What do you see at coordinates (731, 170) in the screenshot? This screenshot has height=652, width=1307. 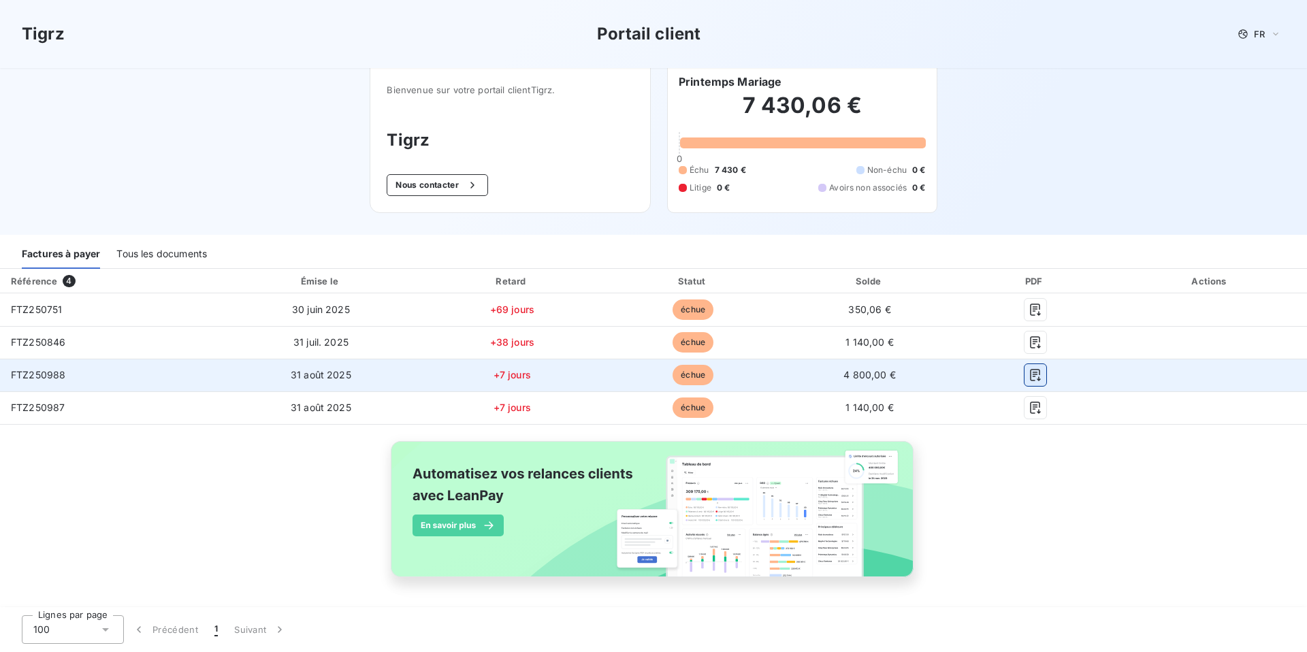 I see `span: 7 430 €` at bounding box center [731, 170].